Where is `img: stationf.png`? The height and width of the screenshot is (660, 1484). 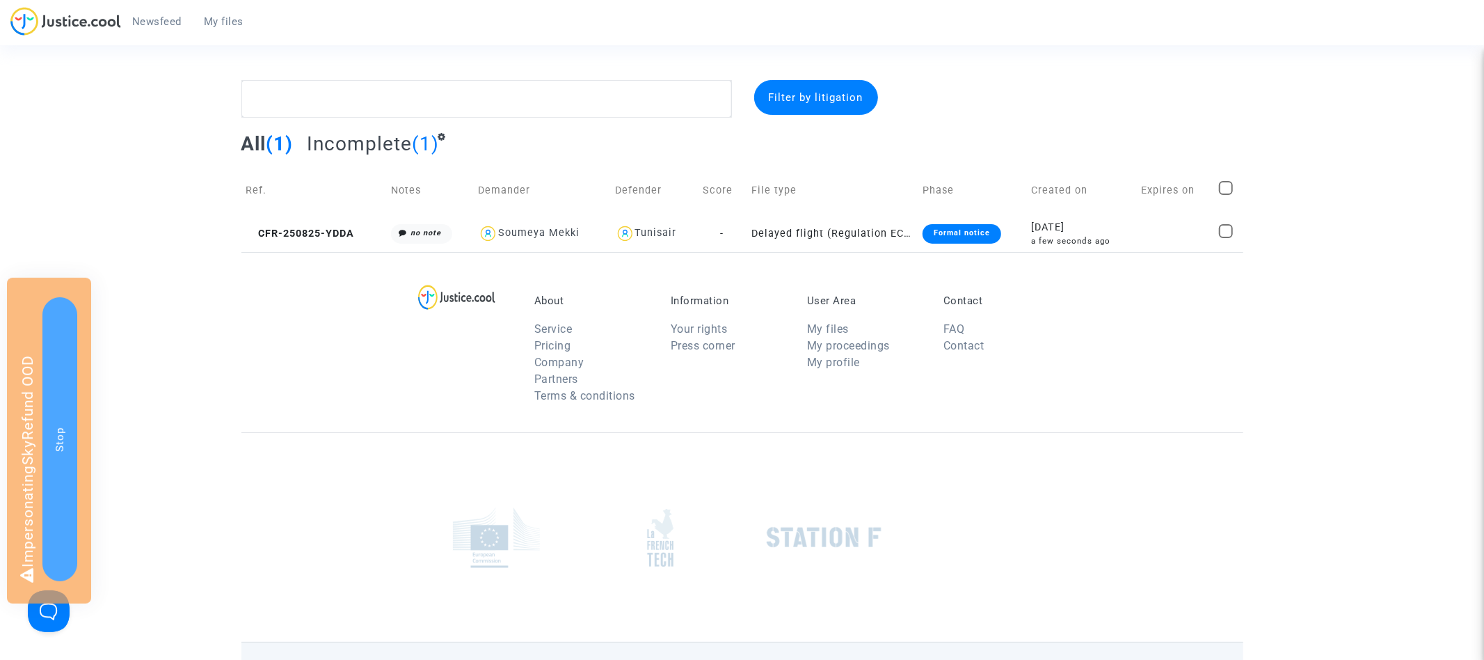
img: stationf.png is located at coordinates (824, 537).